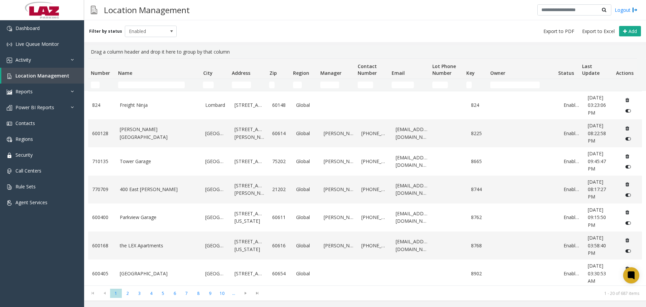 The height and width of the screenshot is (307, 646). Describe the element at coordinates (28, 28) in the screenshot. I see `span: Dashboard` at that location.